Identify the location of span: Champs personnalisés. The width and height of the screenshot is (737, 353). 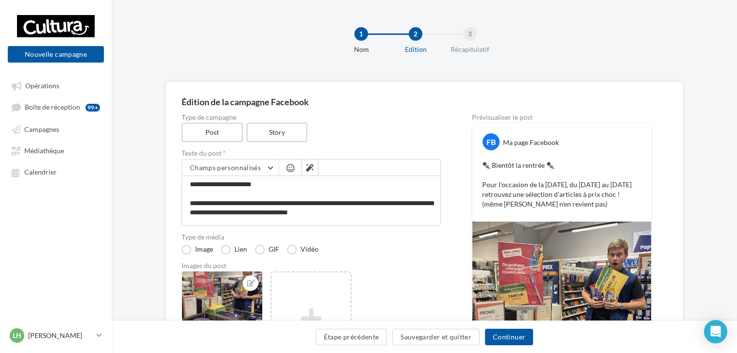
(225, 168).